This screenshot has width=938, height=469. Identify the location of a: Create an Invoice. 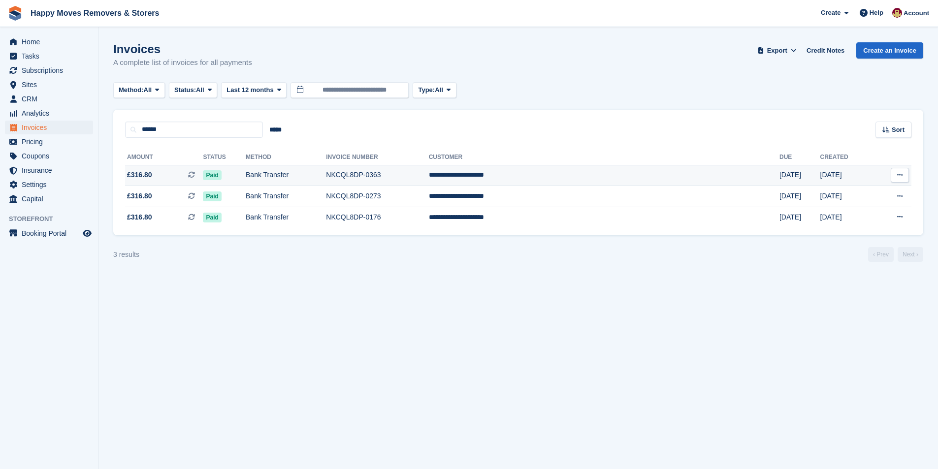
(889, 50).